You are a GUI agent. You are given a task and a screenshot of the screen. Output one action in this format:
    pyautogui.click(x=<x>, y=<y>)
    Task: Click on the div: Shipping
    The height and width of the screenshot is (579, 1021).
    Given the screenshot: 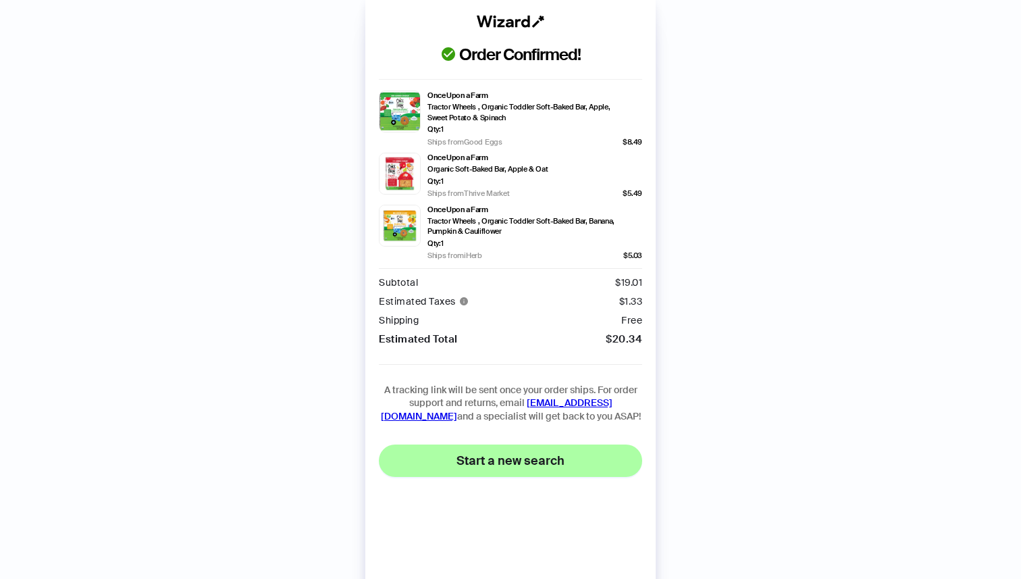 What is the action you would take?
    pyautogui.click(x=398, y=321)
    